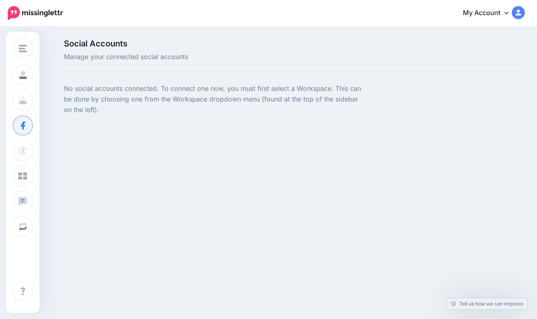 The width and height of the screenshot is (537, 319). I want to click on img: Missinglettr, so click(35, 13).